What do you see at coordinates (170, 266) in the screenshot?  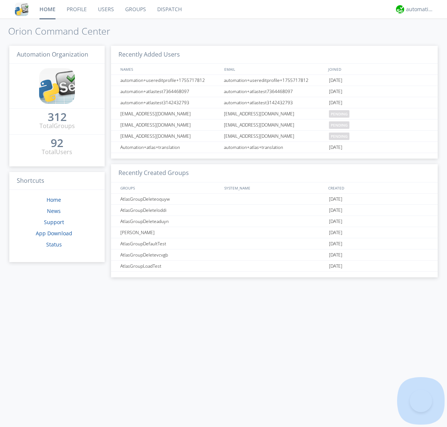 I see `div: AtlasGroupLoadTest` at bounding box center [170, 266].